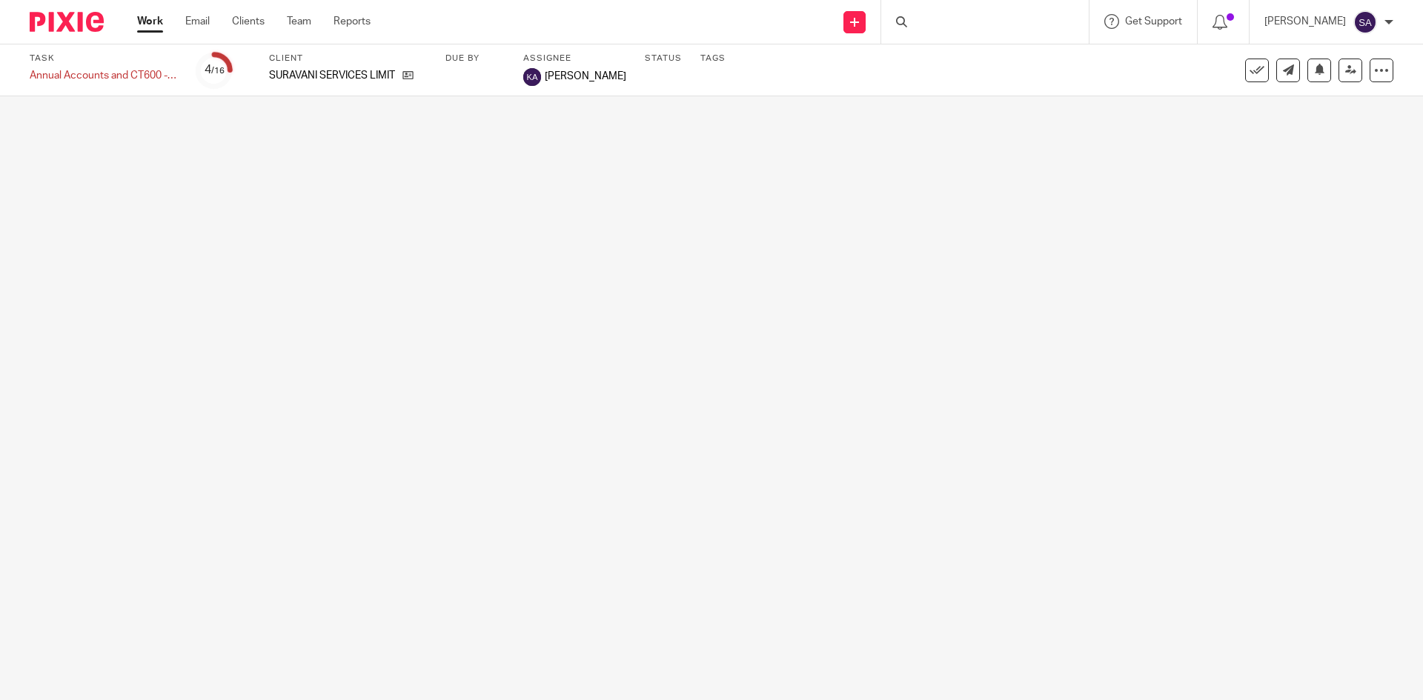 The image size is (1423, 700). Describe the element at coordinates (1365, 22) in the screenshot. I see `img: svg%3E` at that location.